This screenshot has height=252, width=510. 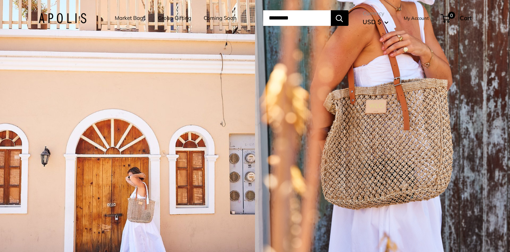 I want to click on span: Currency, so click(x=376, y=13).